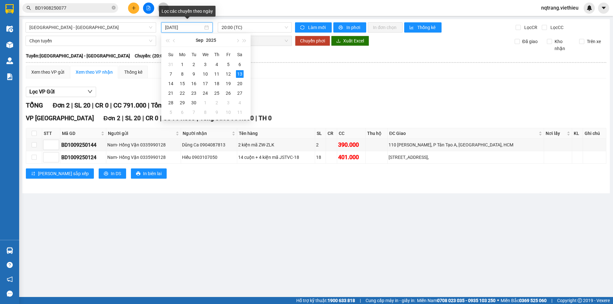  What do you see at coordinates (341, 301) in the screenshot?
I see `strong: 1900 633 818` at bounding box center [341, 301].